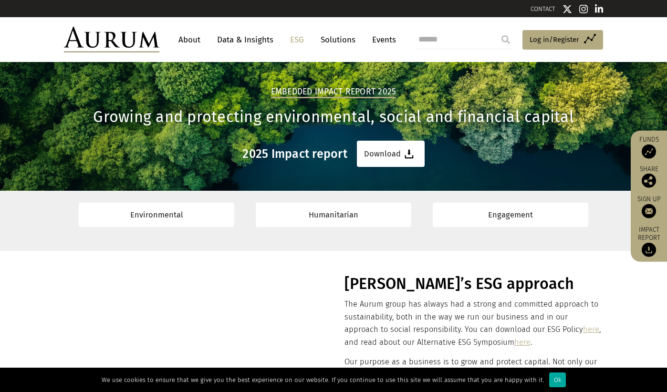 This screenshot has width=667, height=392. I want to click on a: About, so click(189, 40).